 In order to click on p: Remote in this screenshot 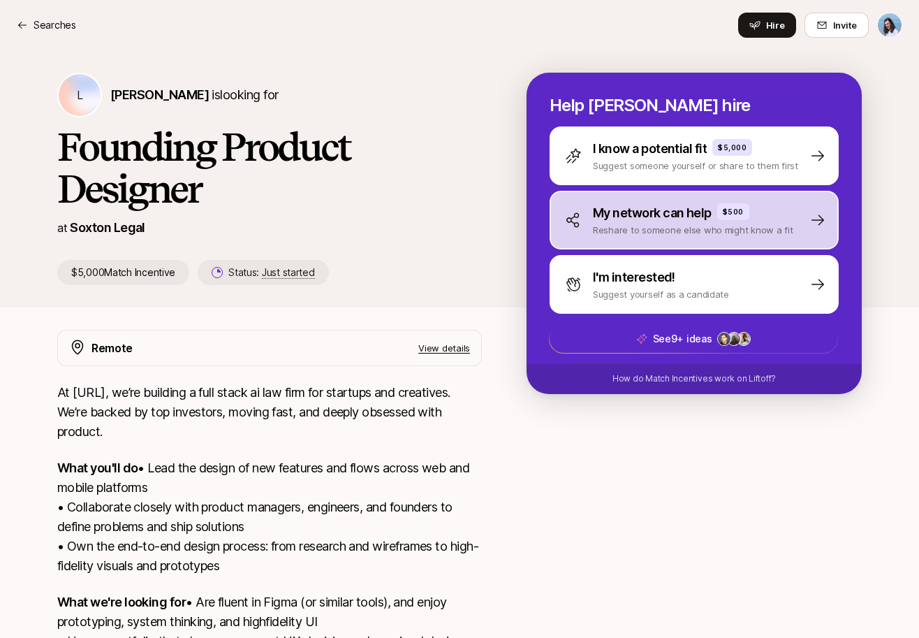, I will do `click(112, 348)`.